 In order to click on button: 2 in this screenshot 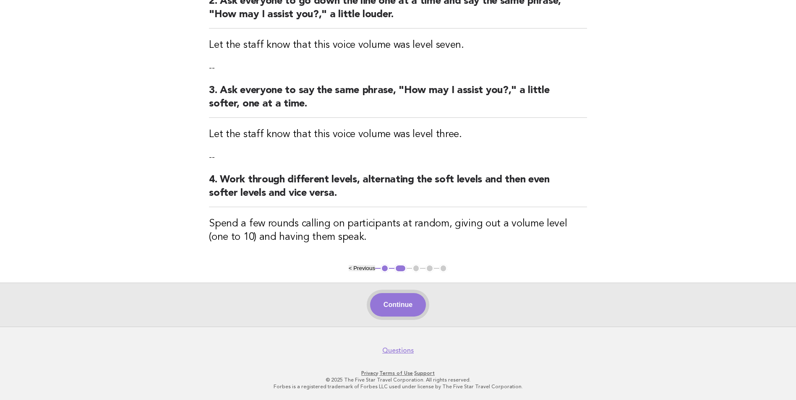, I will do `click(400, 269)`.